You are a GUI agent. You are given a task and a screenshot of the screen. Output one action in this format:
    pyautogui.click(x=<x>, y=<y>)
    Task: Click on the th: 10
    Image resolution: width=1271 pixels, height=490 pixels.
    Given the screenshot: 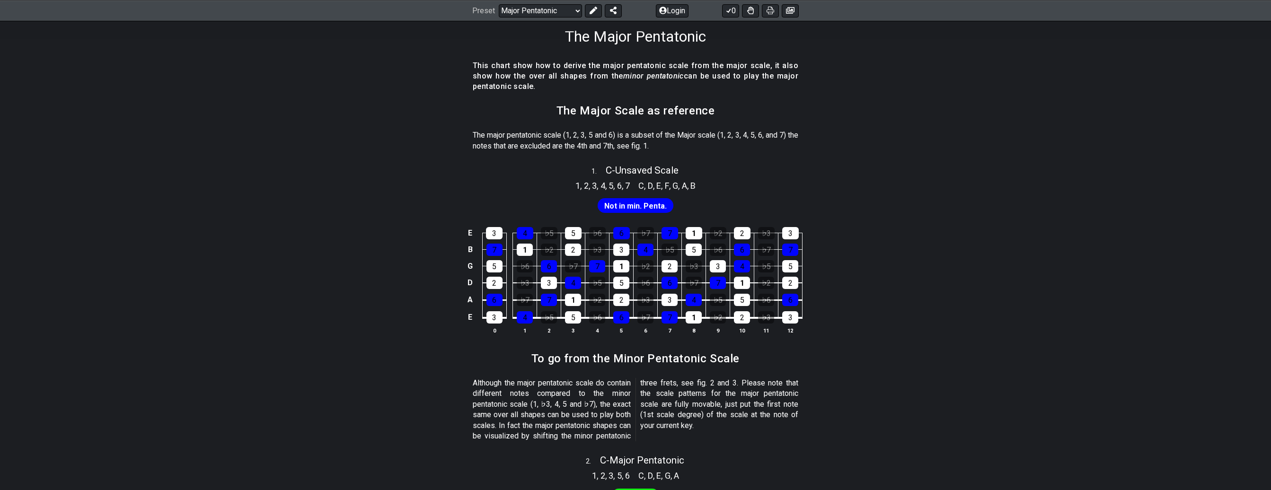 What is the action you would take?
    pyautogui.click(x=742, y=330)
    